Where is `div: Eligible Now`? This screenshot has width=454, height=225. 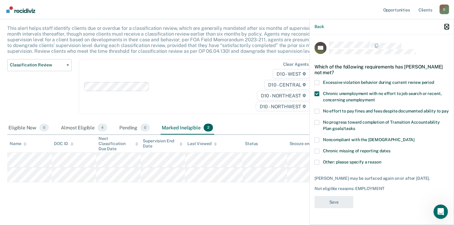 div: Eligible Now is located at coordinates (29, 128).